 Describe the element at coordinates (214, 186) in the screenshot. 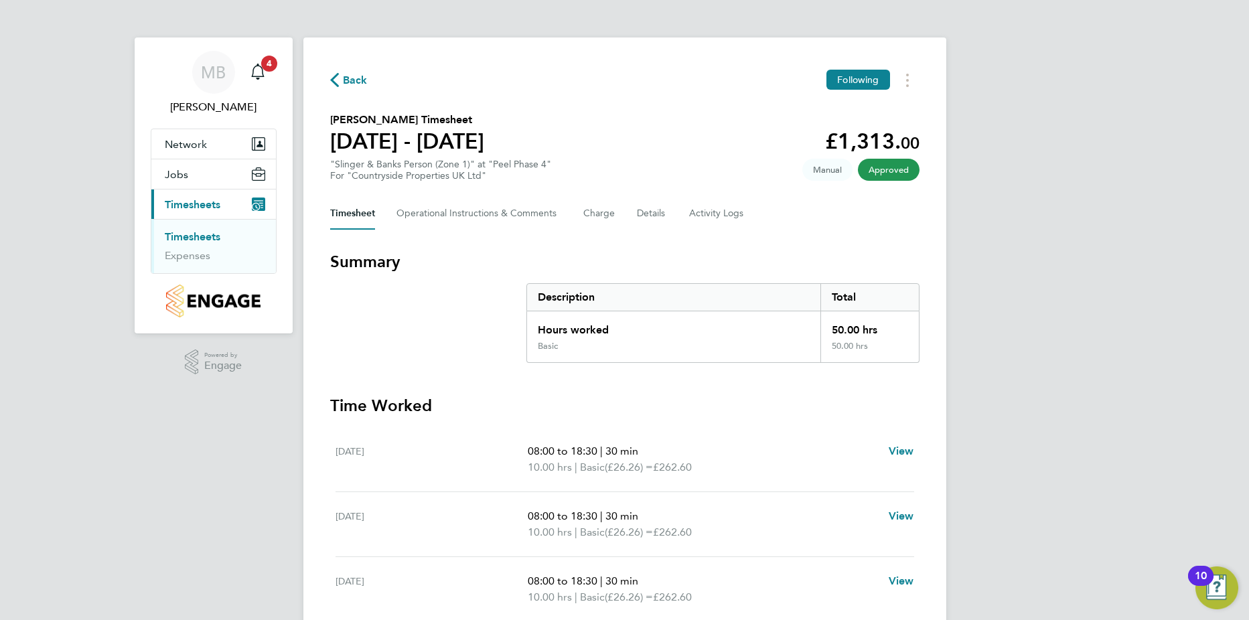

I see `nav: Main navigation` at that location.